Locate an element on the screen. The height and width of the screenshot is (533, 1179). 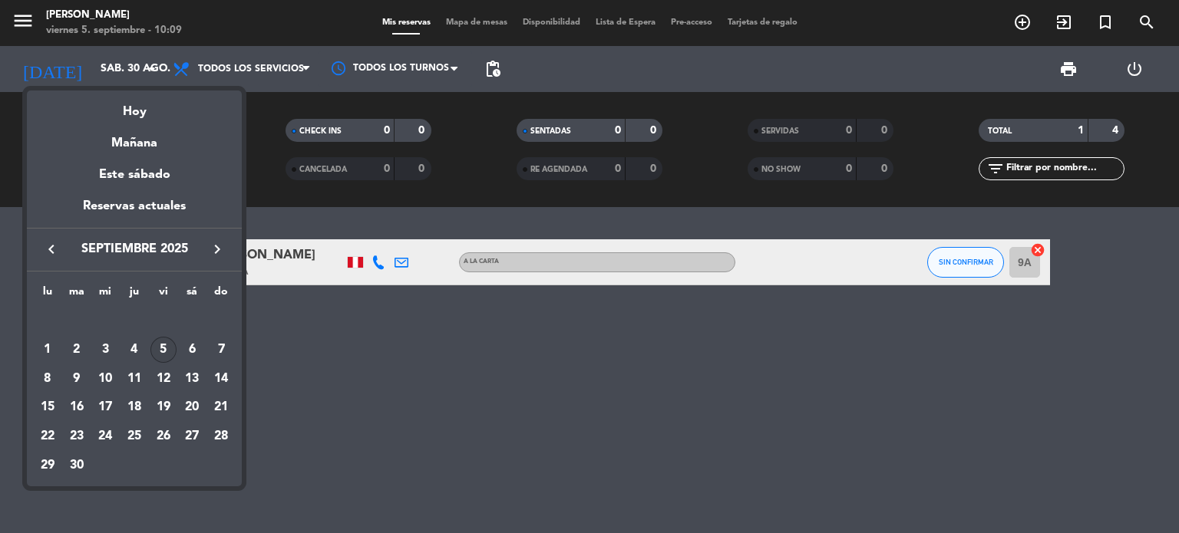
td: 12 de septiembre de 2025 is located at coordinates (164, 379).